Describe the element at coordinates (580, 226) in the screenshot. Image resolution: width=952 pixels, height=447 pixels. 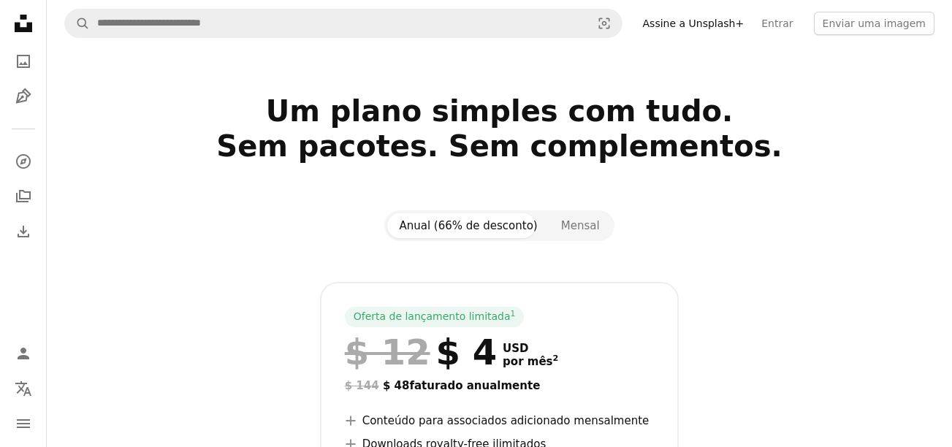
I see `button: Mensal` at that location.